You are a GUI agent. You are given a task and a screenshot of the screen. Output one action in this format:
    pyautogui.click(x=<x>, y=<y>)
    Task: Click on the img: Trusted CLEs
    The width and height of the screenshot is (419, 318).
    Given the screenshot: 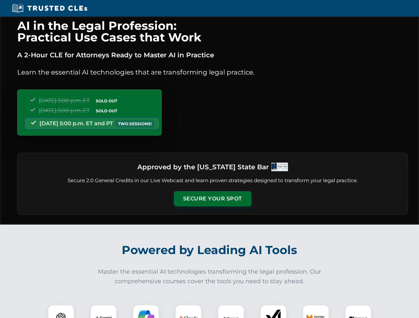 What is the action you would take?
    pyautogui.click(x=49, y=8)
    